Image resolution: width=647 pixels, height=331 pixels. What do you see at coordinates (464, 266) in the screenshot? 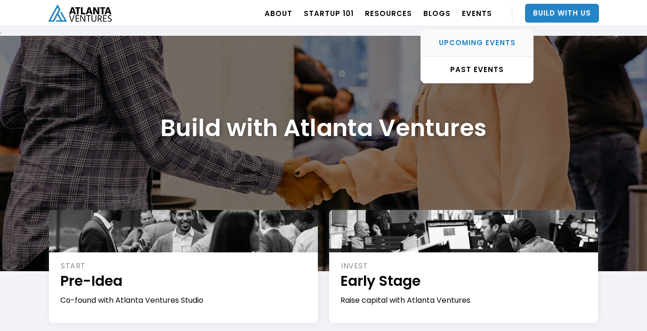
I see `div: INVEST` at bounding box center [464, 266].